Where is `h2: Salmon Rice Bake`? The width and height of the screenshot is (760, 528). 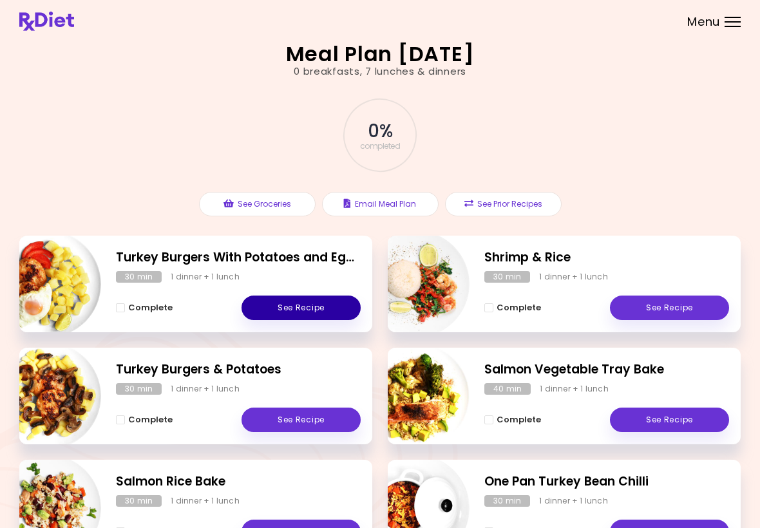
h2: Salmon Rice Bake is located at coordinates (238, 482).